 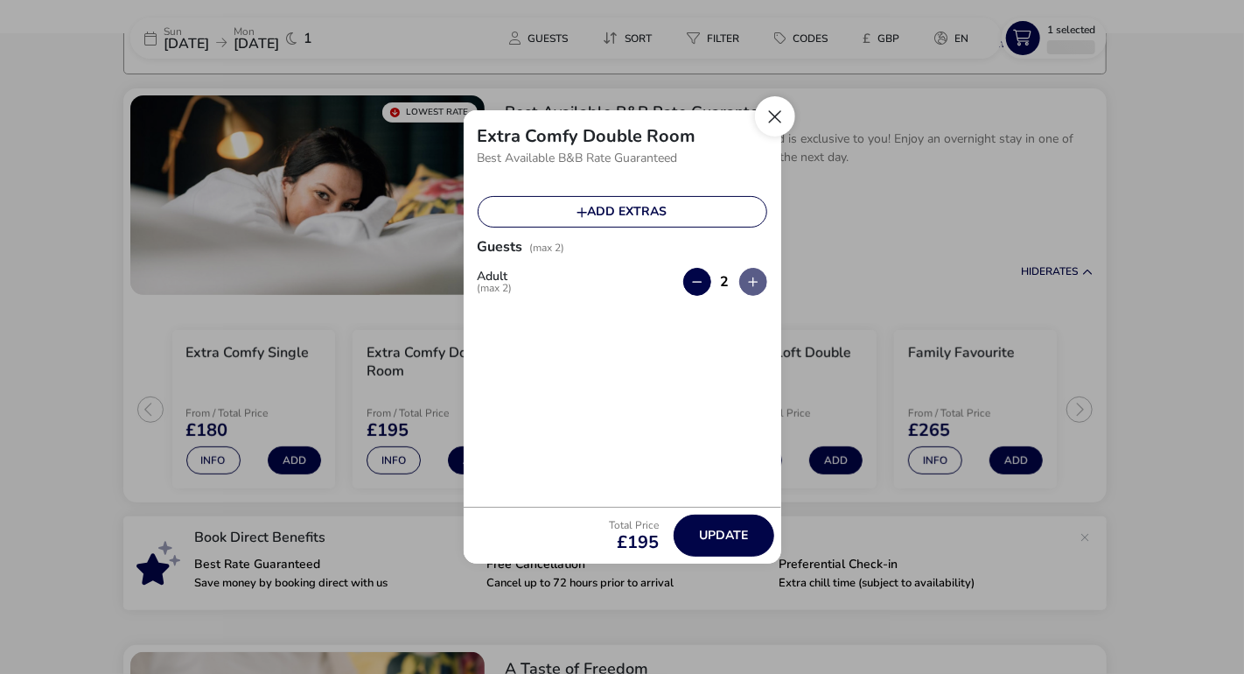 I want to click on label: Adult, so click(x=502, y=282).